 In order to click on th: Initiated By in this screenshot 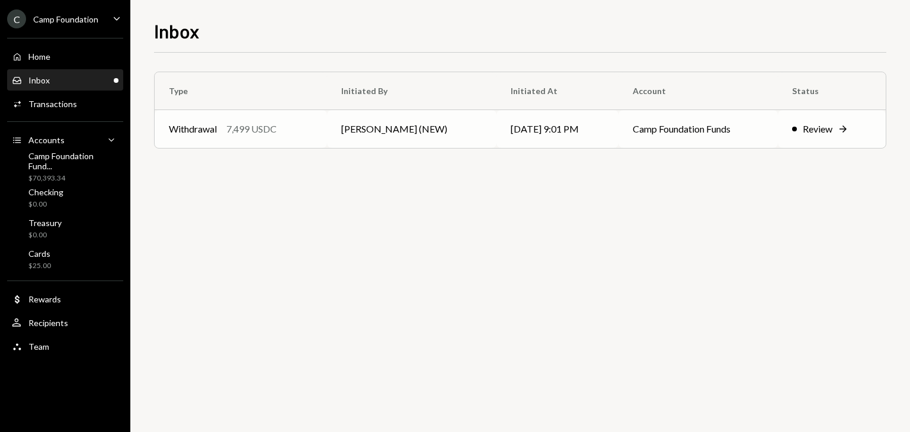, I will do `click(412, 91)`.